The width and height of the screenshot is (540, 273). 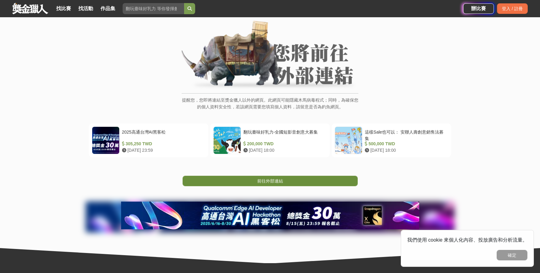 What do you see at coordinates (108, 9) in the screenshot?
I see `a: 作品集` at bounding box center [108, 9].